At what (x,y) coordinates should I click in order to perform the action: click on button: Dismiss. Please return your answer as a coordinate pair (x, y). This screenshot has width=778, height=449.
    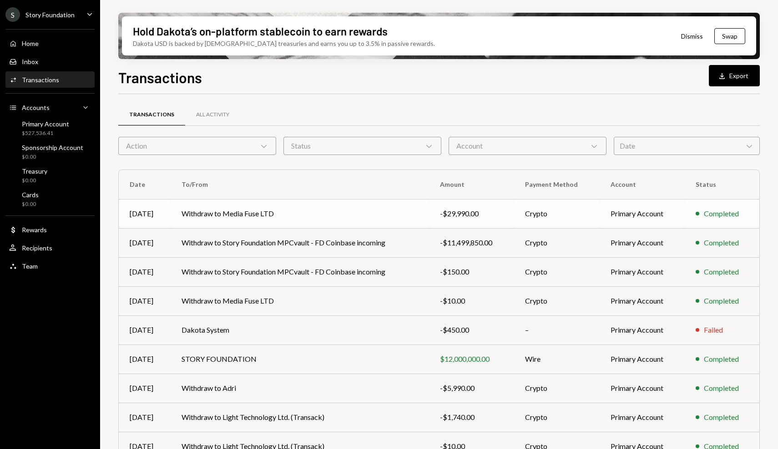
    Looking at the image, I should click on (692, 36).